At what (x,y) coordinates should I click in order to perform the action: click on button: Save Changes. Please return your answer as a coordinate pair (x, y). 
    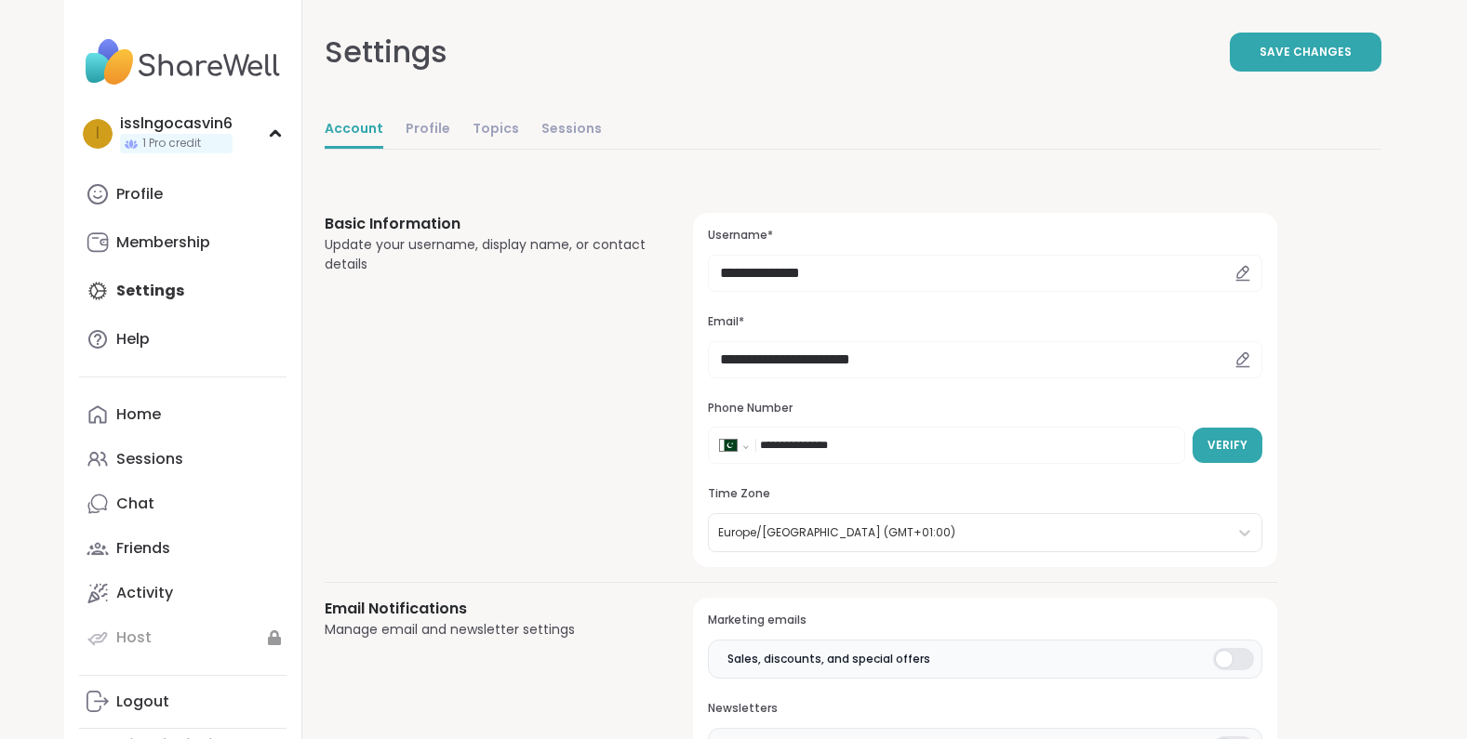
    Looking at the image, I should click on (1305, 52).